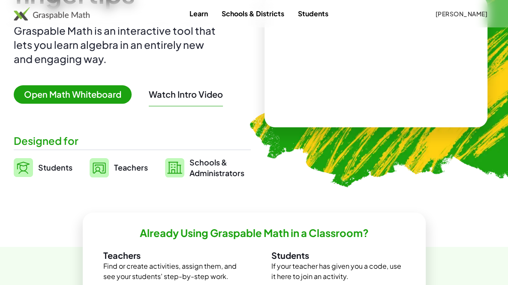 This screenshot has width=508, height=285. I want to click on a: Schools &Administrators, so click(205, 168).